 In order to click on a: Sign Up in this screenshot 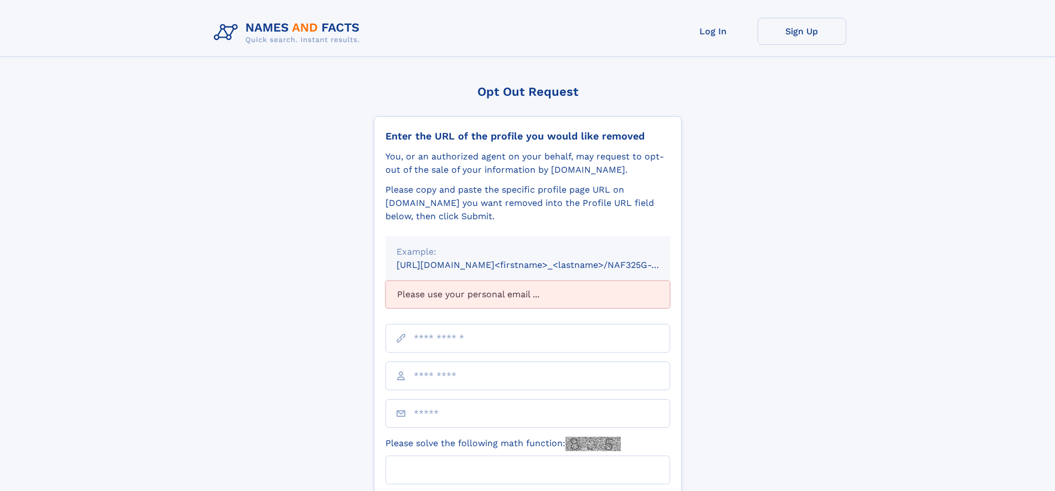, I will do `click(802, 31)`.